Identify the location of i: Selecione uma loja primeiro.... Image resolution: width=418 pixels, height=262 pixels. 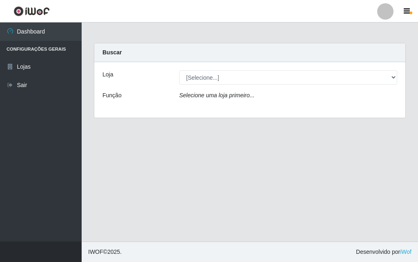
(217, 95).